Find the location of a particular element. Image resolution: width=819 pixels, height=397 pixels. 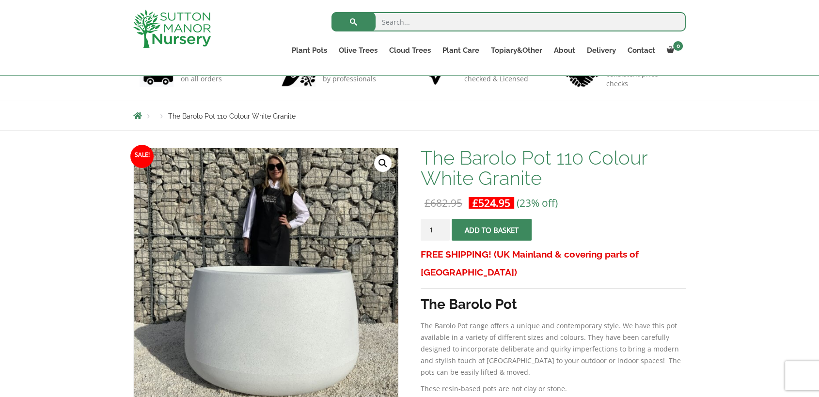

p: on all orders is located at coordinates (205, 79).